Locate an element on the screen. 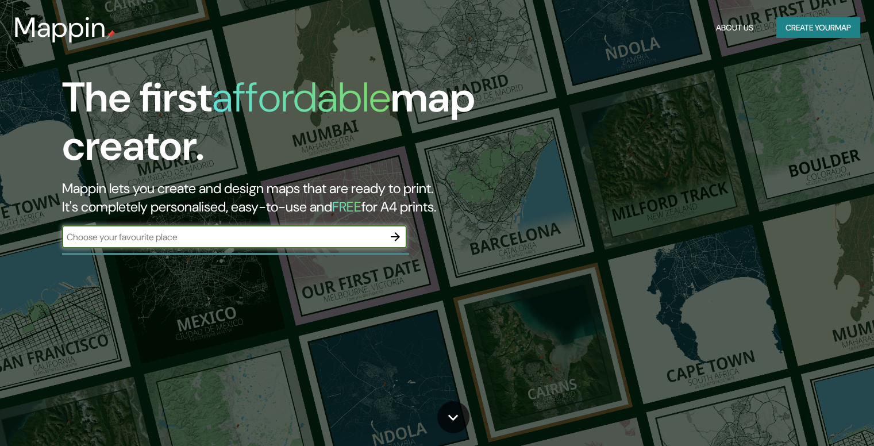 This screenshot has width=874, height=446. button: About Us is located at coordinates (735, 28).